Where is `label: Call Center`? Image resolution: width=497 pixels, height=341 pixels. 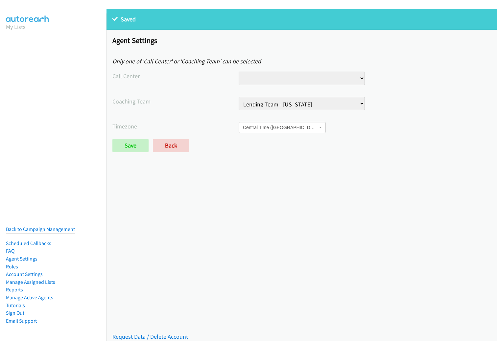 label: Call Center is located at coordinates (175, 76).